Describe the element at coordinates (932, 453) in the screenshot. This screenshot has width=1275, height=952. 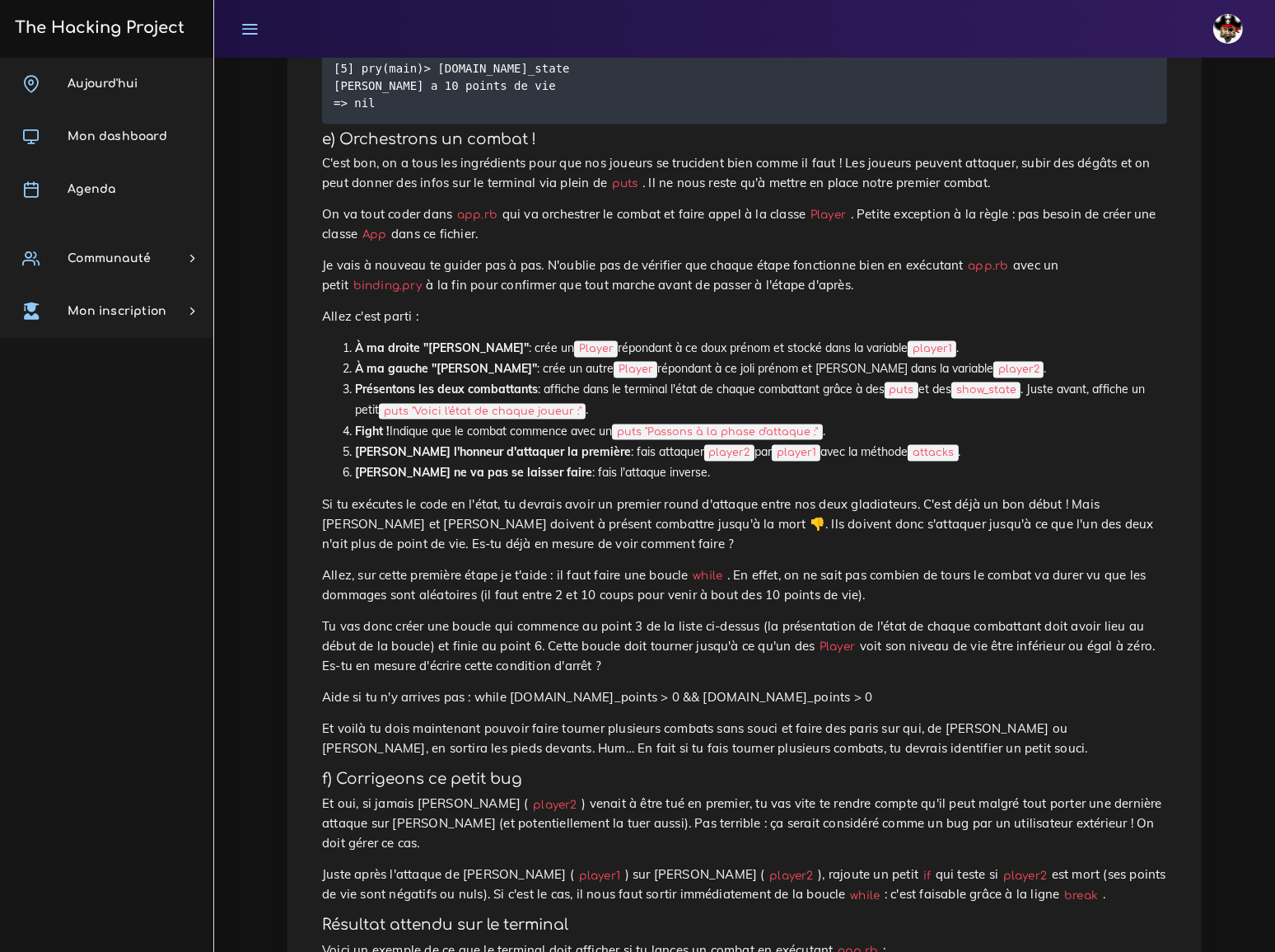
I see `code: attacks` at that location.